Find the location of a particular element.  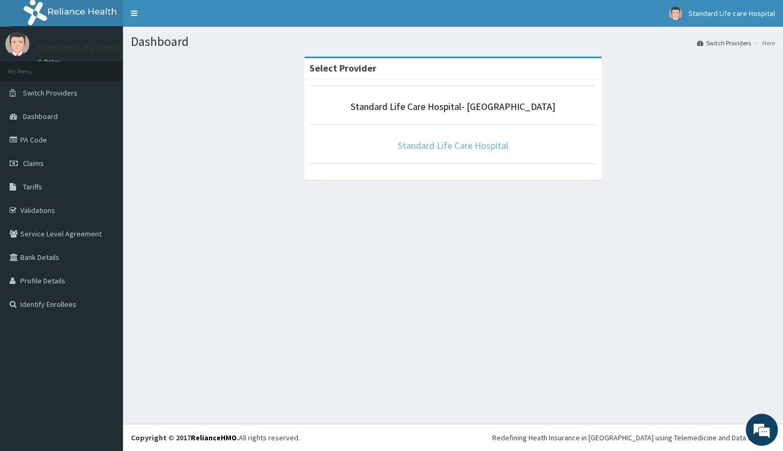

a: Switch Providers is located at coordinates (723, 43).